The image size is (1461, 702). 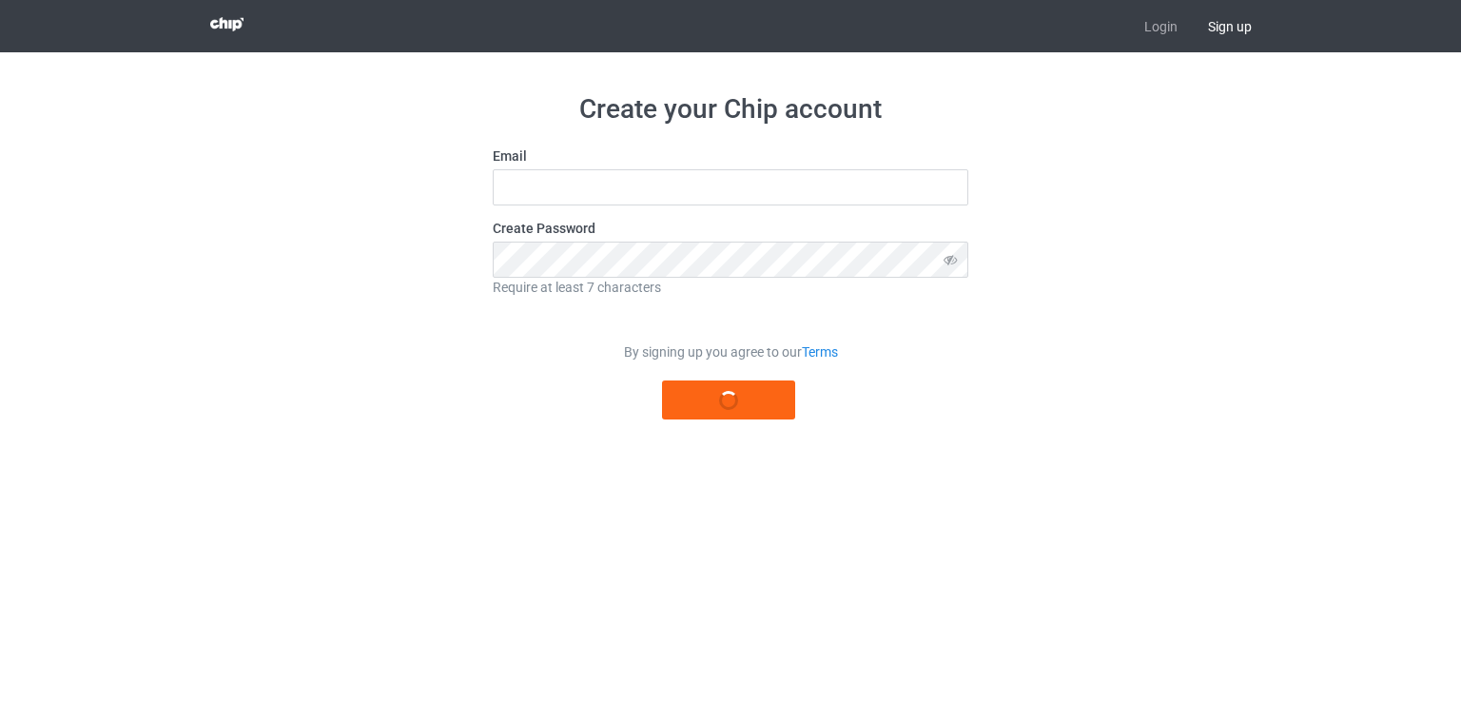 I want to click on a: Terms, so click(x=820, y=352).